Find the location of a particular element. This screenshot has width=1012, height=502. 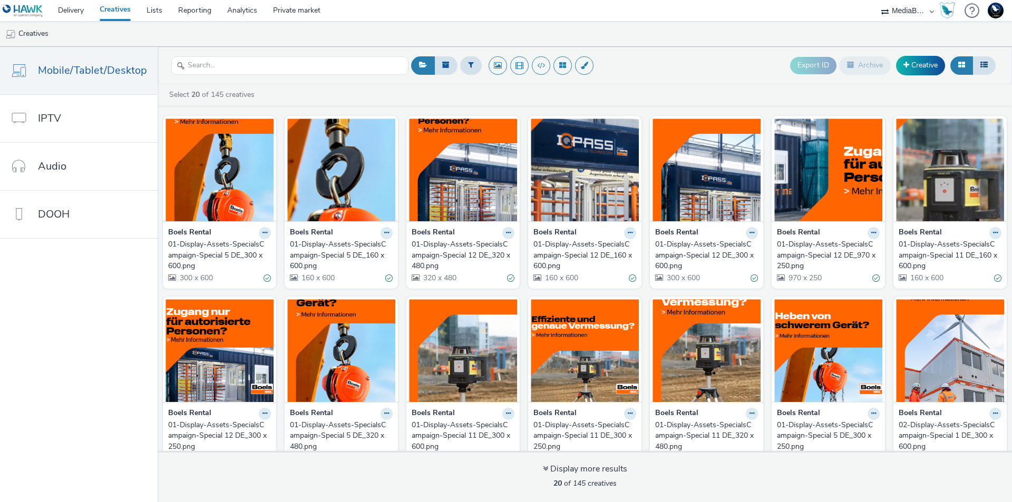

img: 01-Display-Assets-SpecialsCampaign-Special 12 DE_300 x 250.png visual is located at coordinates (219, 350).